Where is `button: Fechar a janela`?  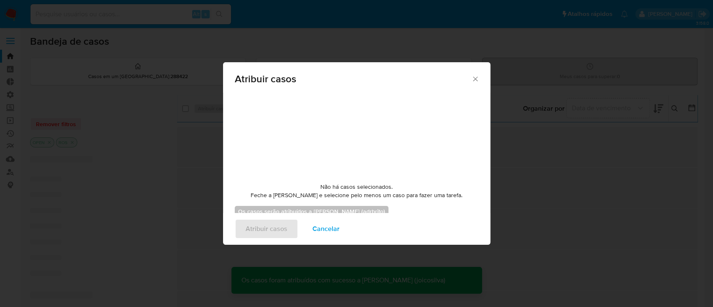
button: Fechar a janela is located at coordinates (475, 79).